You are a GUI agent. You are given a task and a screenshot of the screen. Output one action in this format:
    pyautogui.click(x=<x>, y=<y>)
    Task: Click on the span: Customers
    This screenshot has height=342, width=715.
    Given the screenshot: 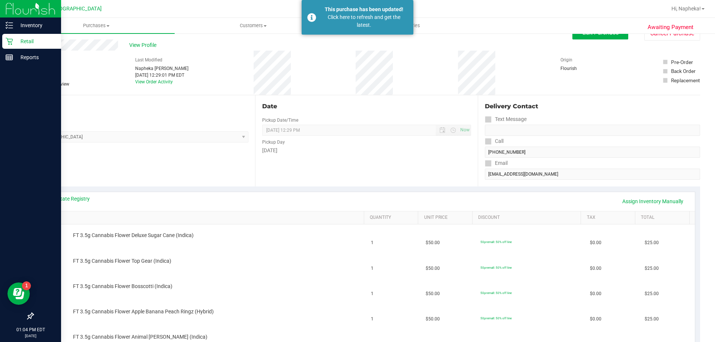 What is the action you would take?
    pyautogui.click(x=253, y=26)
    